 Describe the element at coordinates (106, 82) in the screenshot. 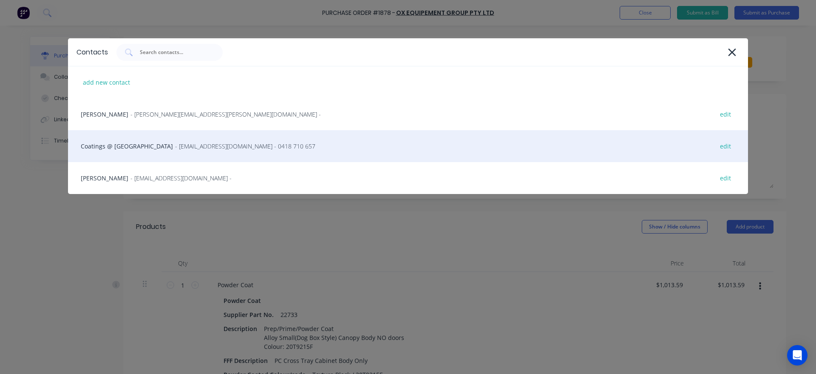

I see `div: add new contact` at that location.